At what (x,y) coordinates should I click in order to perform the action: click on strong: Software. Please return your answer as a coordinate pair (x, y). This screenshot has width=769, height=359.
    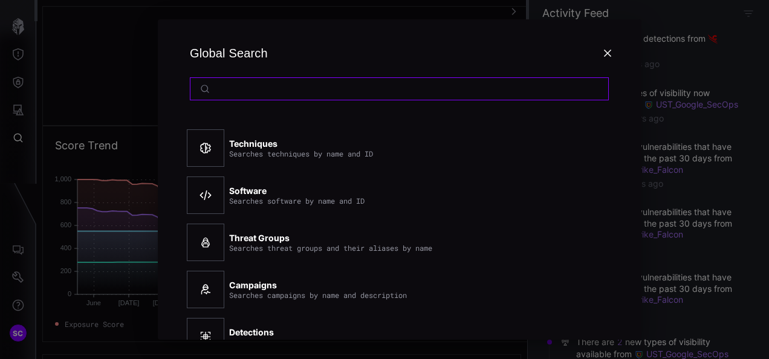
    Looking at the image, I should click on (248, 190).